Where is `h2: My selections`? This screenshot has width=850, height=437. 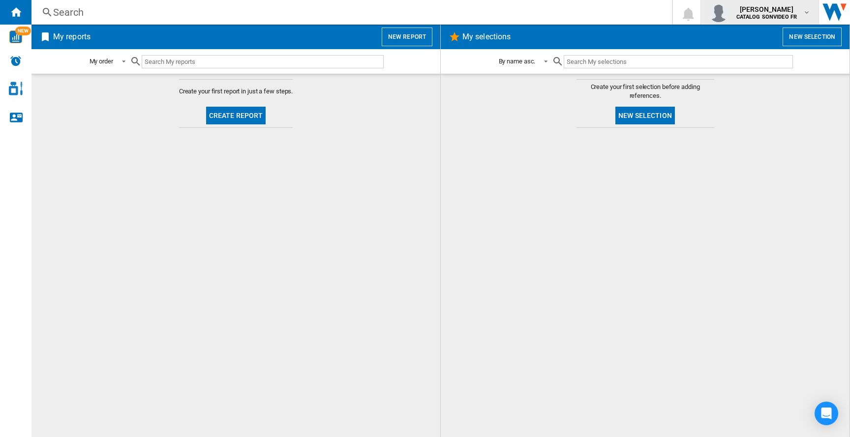 h2: My selections is located at coordinates (487, 37).